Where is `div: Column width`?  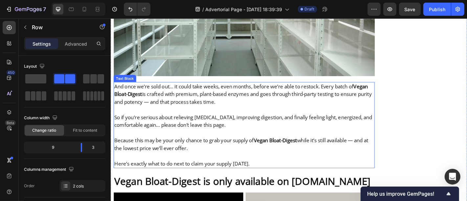 div: Column width is located at coordinates (41, 118).